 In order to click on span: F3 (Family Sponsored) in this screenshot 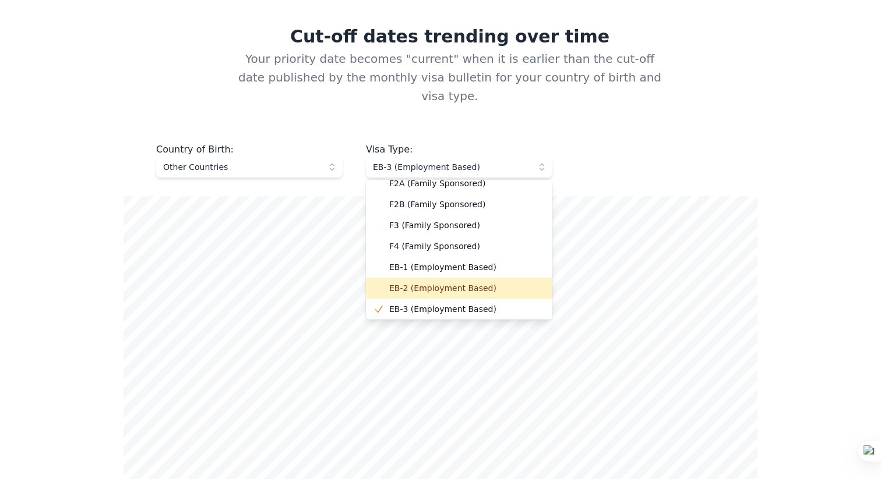, I will do `click(466, 225)`.